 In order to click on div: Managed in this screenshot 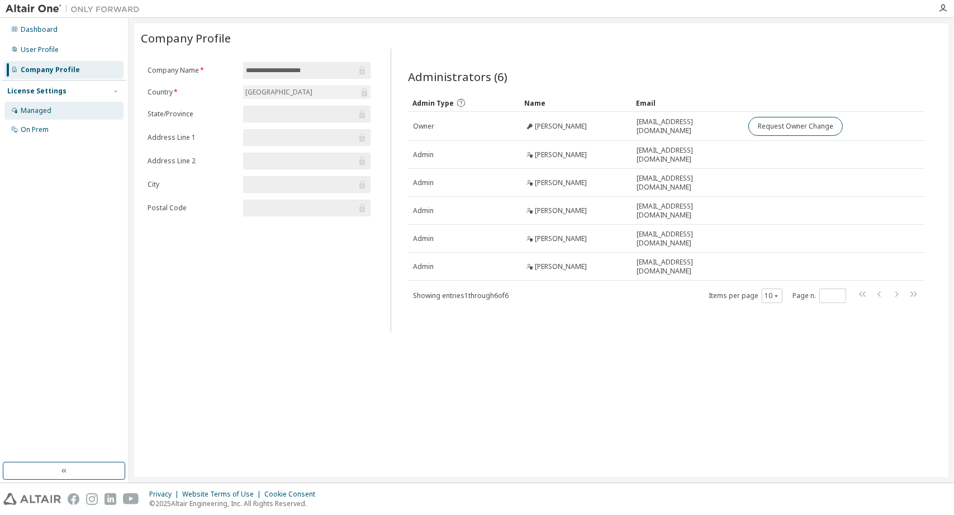, I will do `click(36, 111)`.